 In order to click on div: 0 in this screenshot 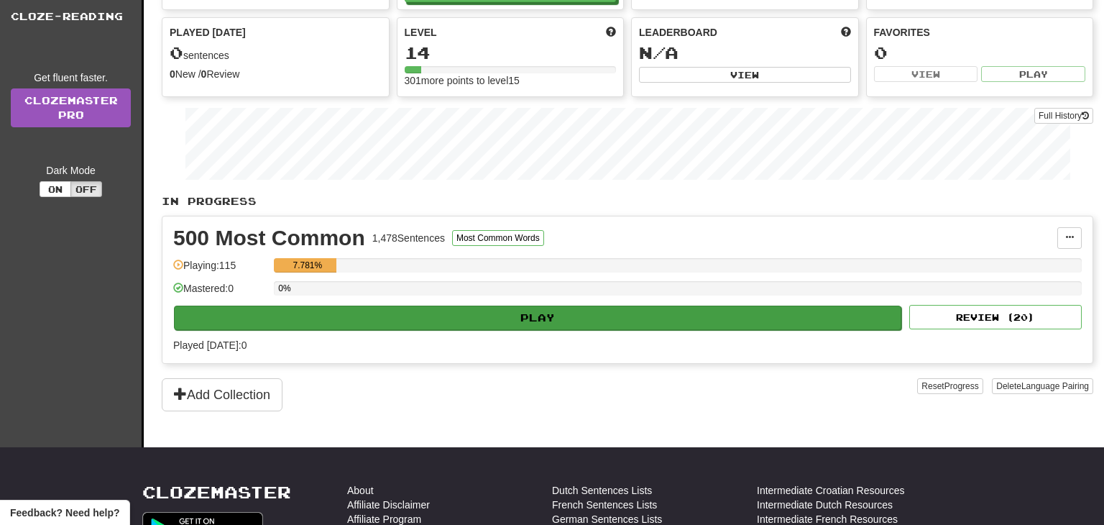, I will do `click(980, 52)`.